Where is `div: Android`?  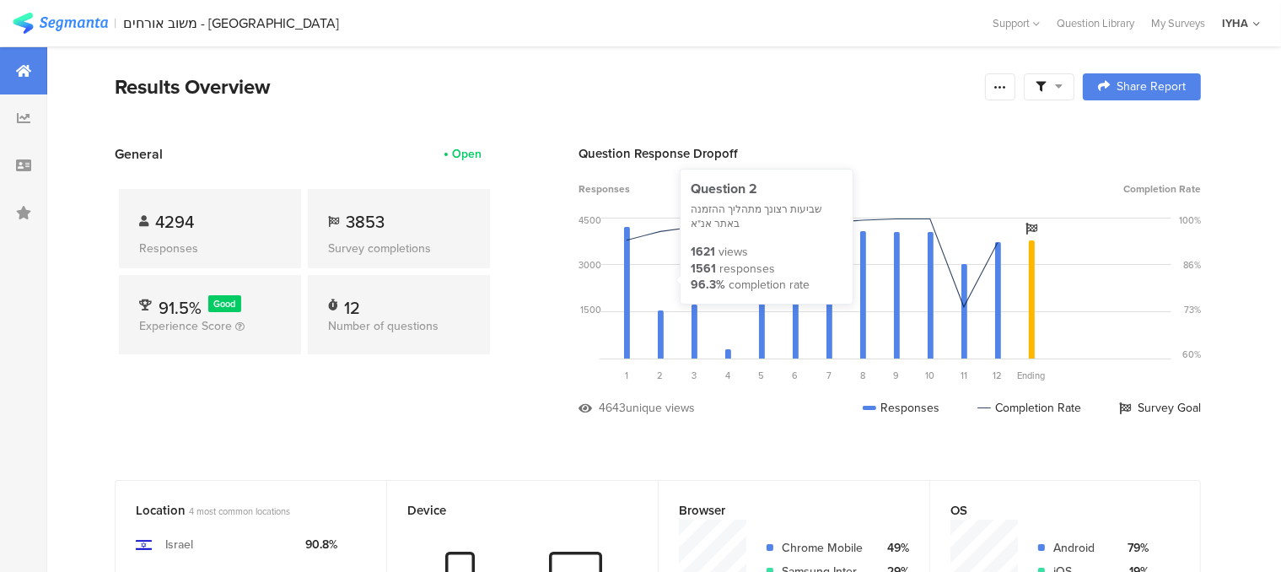 div: Android is located at coordinates (1080, 547).